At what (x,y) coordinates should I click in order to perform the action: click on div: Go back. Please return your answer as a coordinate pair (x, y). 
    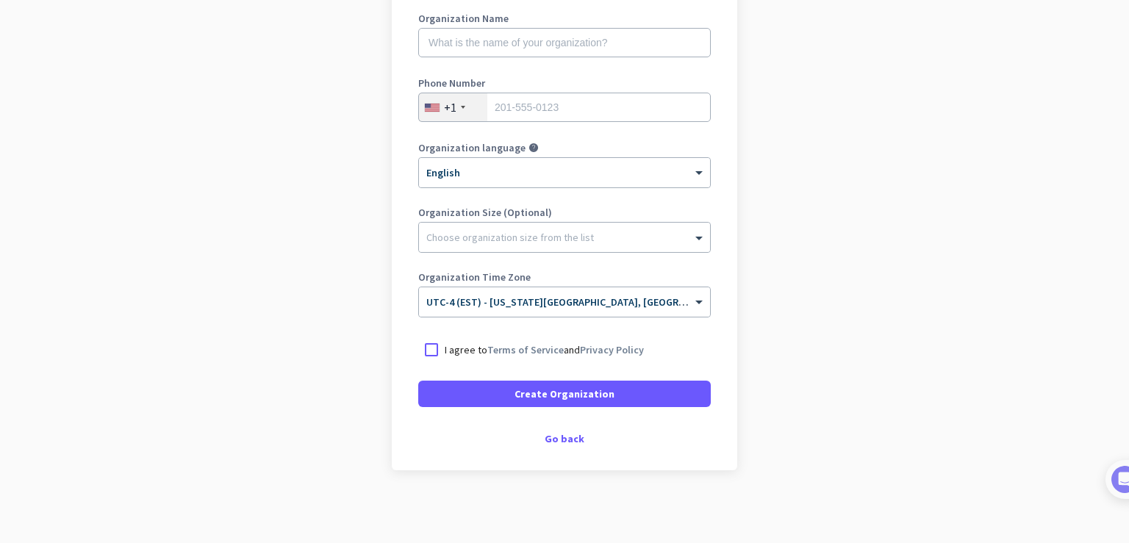
    Looking at the image, I should click on (564, 439).